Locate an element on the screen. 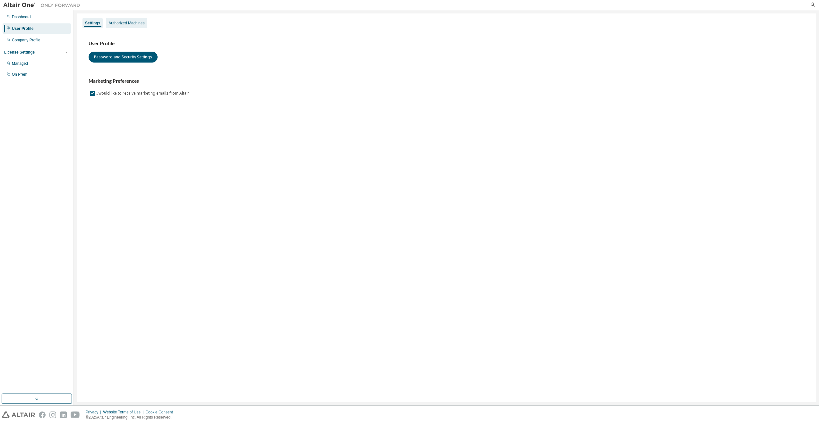  div: Website Terms of Use is located at coordinates (124, 413).